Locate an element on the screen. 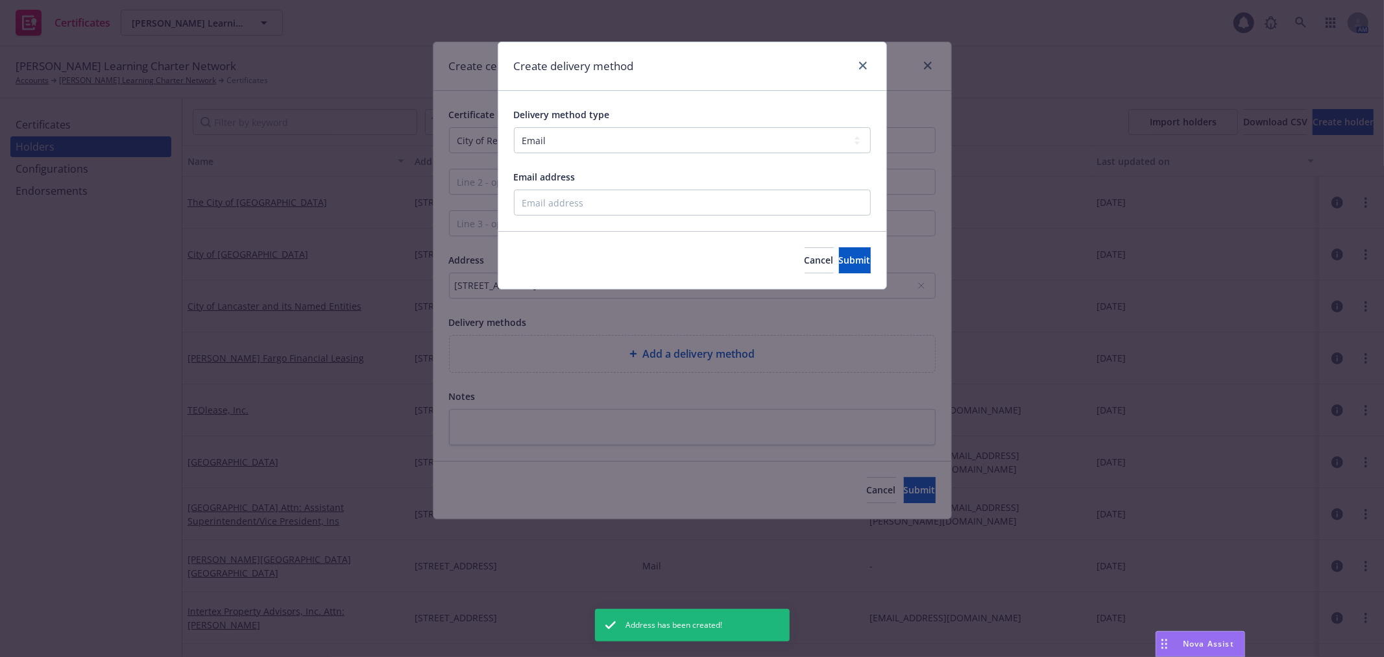 Image resolution: width=1384 pixels, height=657 pixels. span: Submit is located at coordinates (855, 260).